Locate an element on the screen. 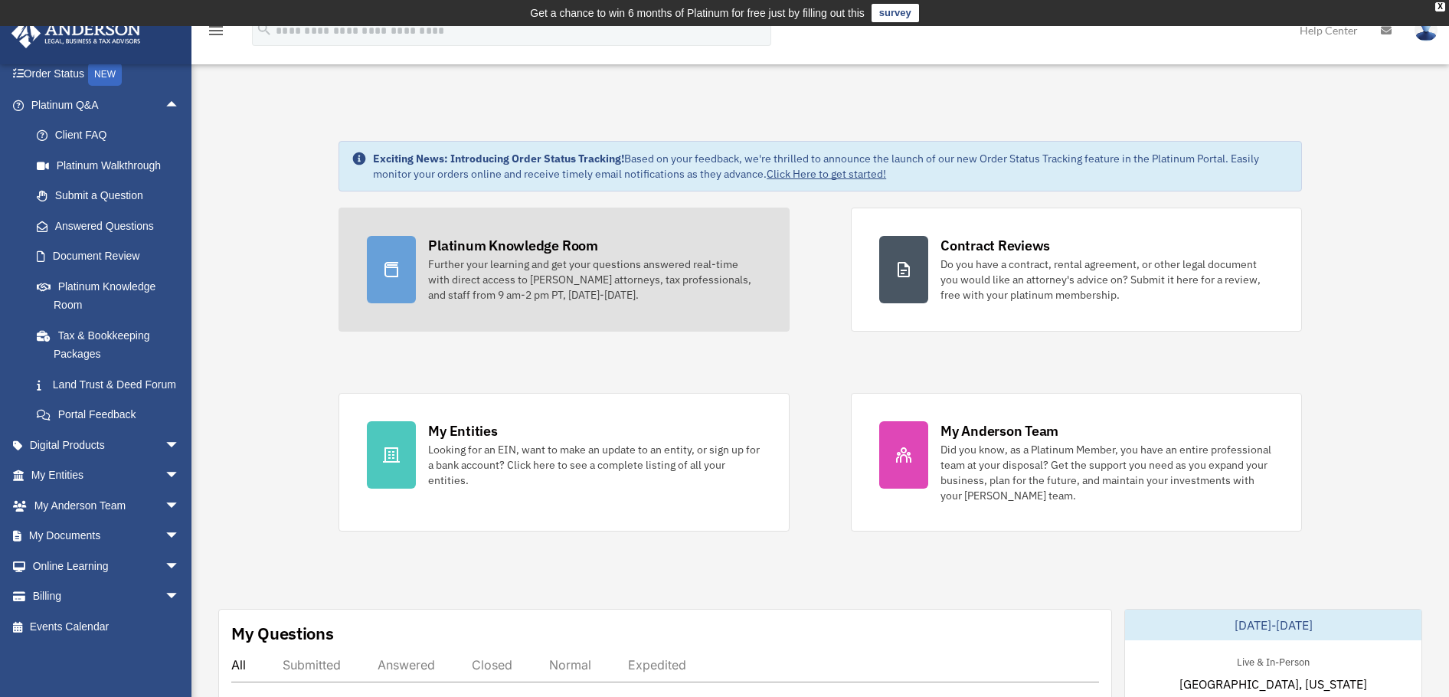 This screenshot has height=697, width=1449. a: Events Calendar is located at coordinates (106, 627).